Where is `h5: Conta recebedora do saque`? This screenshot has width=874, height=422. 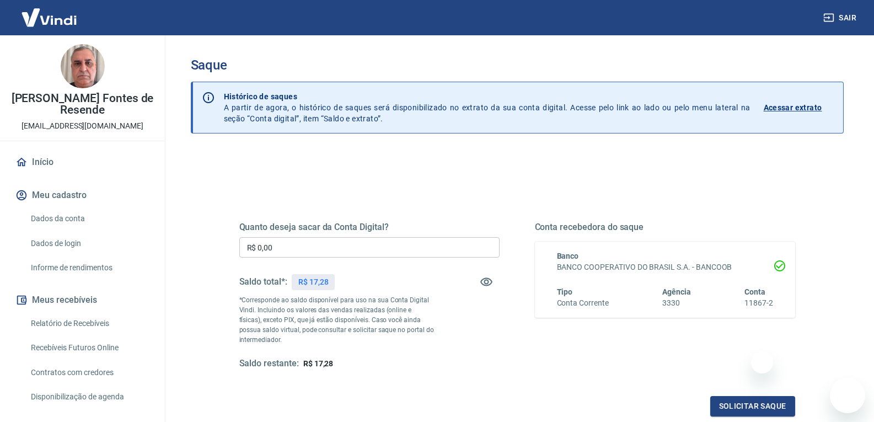 h5: Conta recebedora do saque is located at coordinates (665, 227).